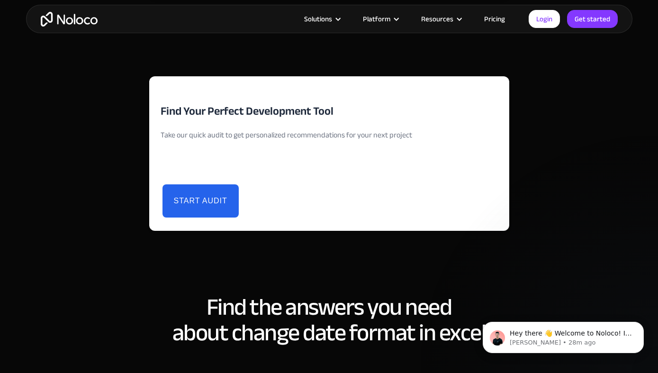 The width and height of the screenshot is (658, 373). I want to click on p: Take our quick audit to get personalized recommendations for your next project, so click(329, 135).